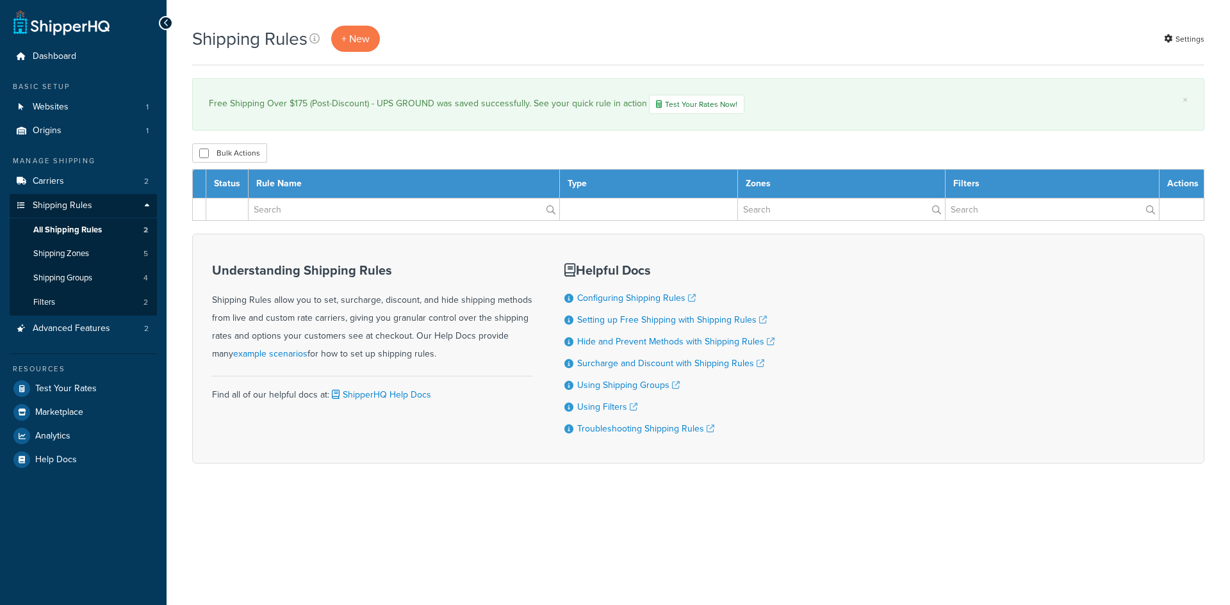 This screenshot has height=605, width=1230. What do you see at coordinates (53, 436) in the screenshot?
I see `span: Analytics` at bounding box center [53, 436].